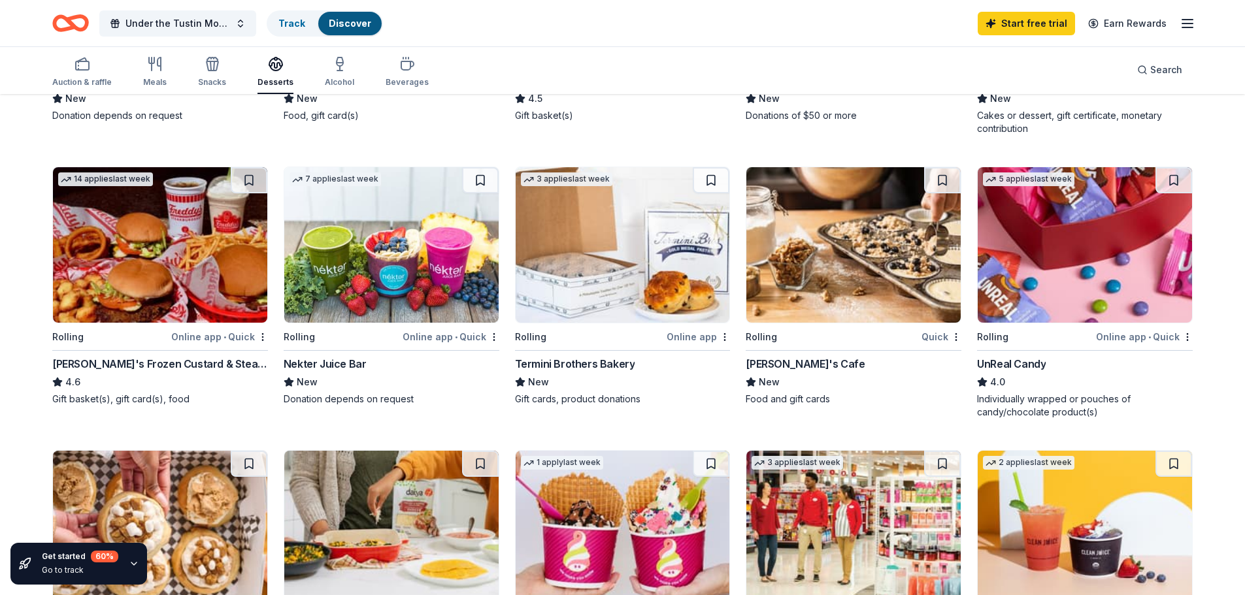 The width and height of the screenshot is (1245, 595). I want to click on div: 60 %, so click(105, 557).